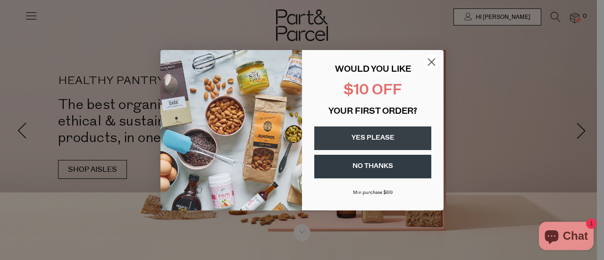  Describe the element at coordinates (373, 70) in the screenshot. I see `span: WOULD YOU LIKE` at that location.